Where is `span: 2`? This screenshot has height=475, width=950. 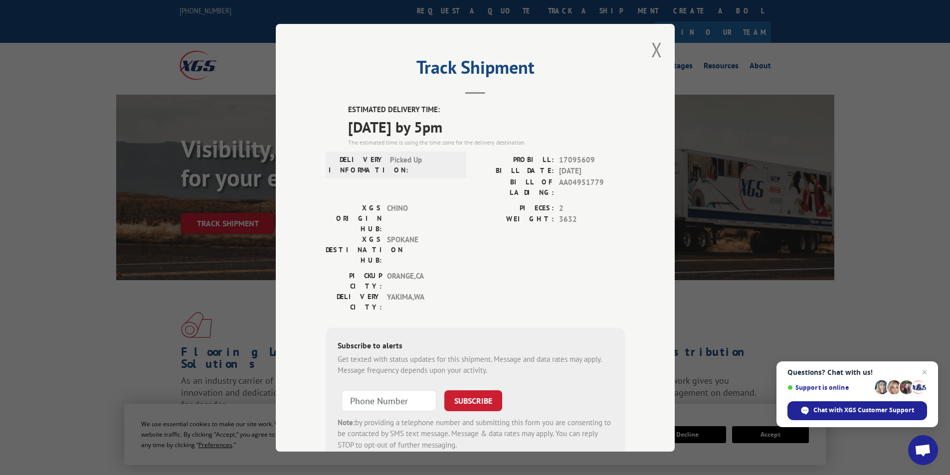
span: 2 is located at coordinates (592, 208).